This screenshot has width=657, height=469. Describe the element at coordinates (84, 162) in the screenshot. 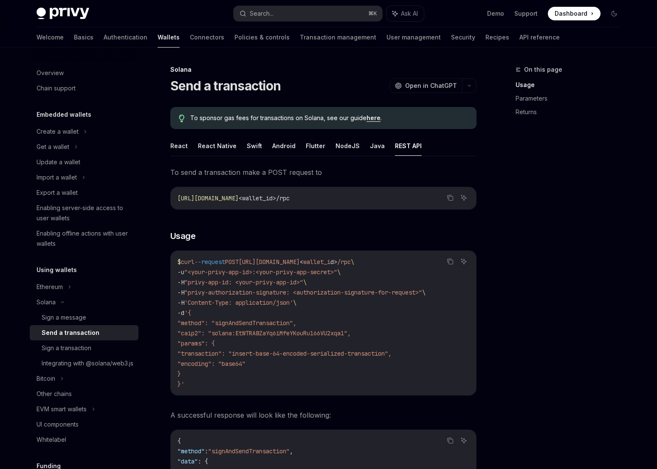

I see `a: Update a wallet` at that location.